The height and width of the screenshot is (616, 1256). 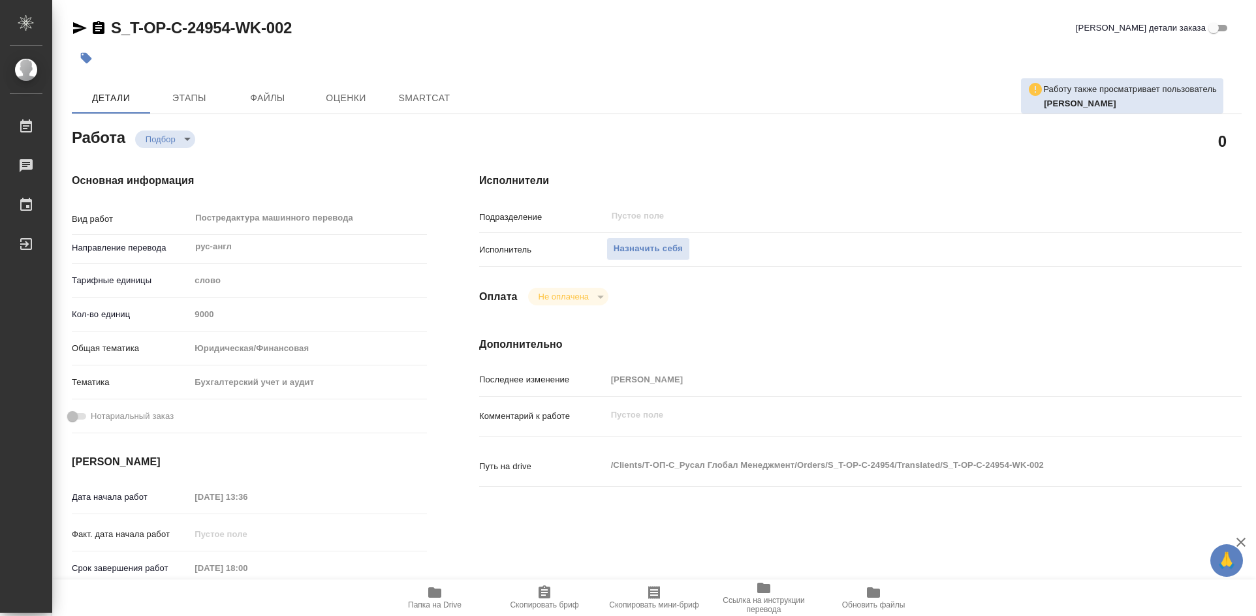 What do you see at coordinates (308, 349) in the screenshot?
I see `div: Юридическая/Финансовая` at bounding box center [308, 349].